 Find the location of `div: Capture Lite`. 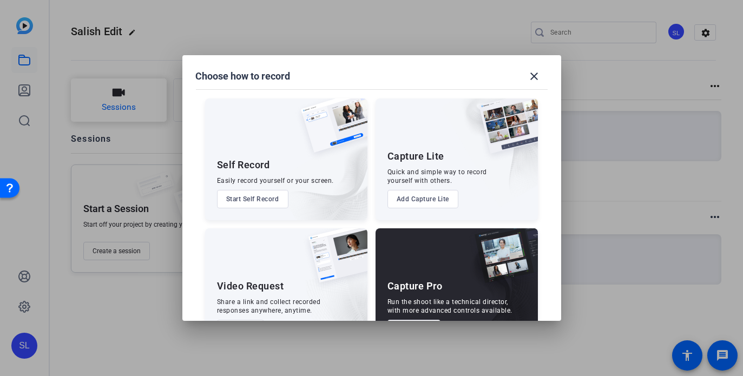

div: Capture Lite is located at coordinates (416, 156).